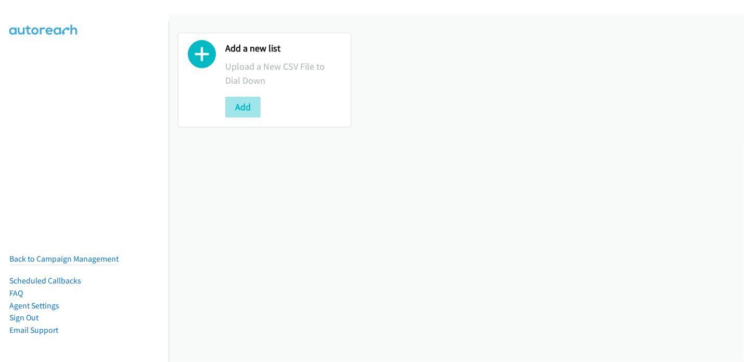 This screenshot has height=362, width=744. What do you see at coordinates (283, 73) in the screenshot?
I see `p: Upload a New CSV File to Dial Down` at bounding box center [283, 73].